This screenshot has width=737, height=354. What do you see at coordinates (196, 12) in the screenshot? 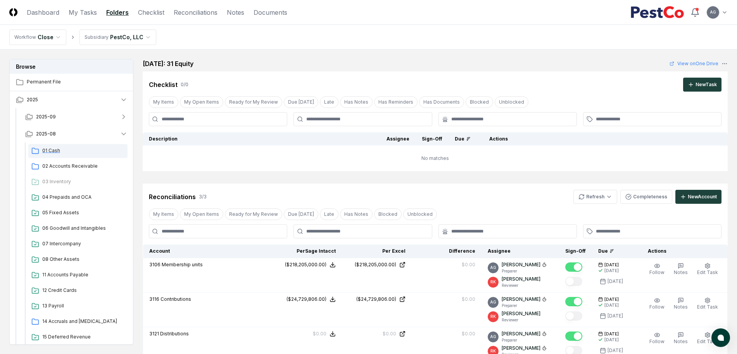
I see `a: Reconciliations` at bounding box center [196, 12].